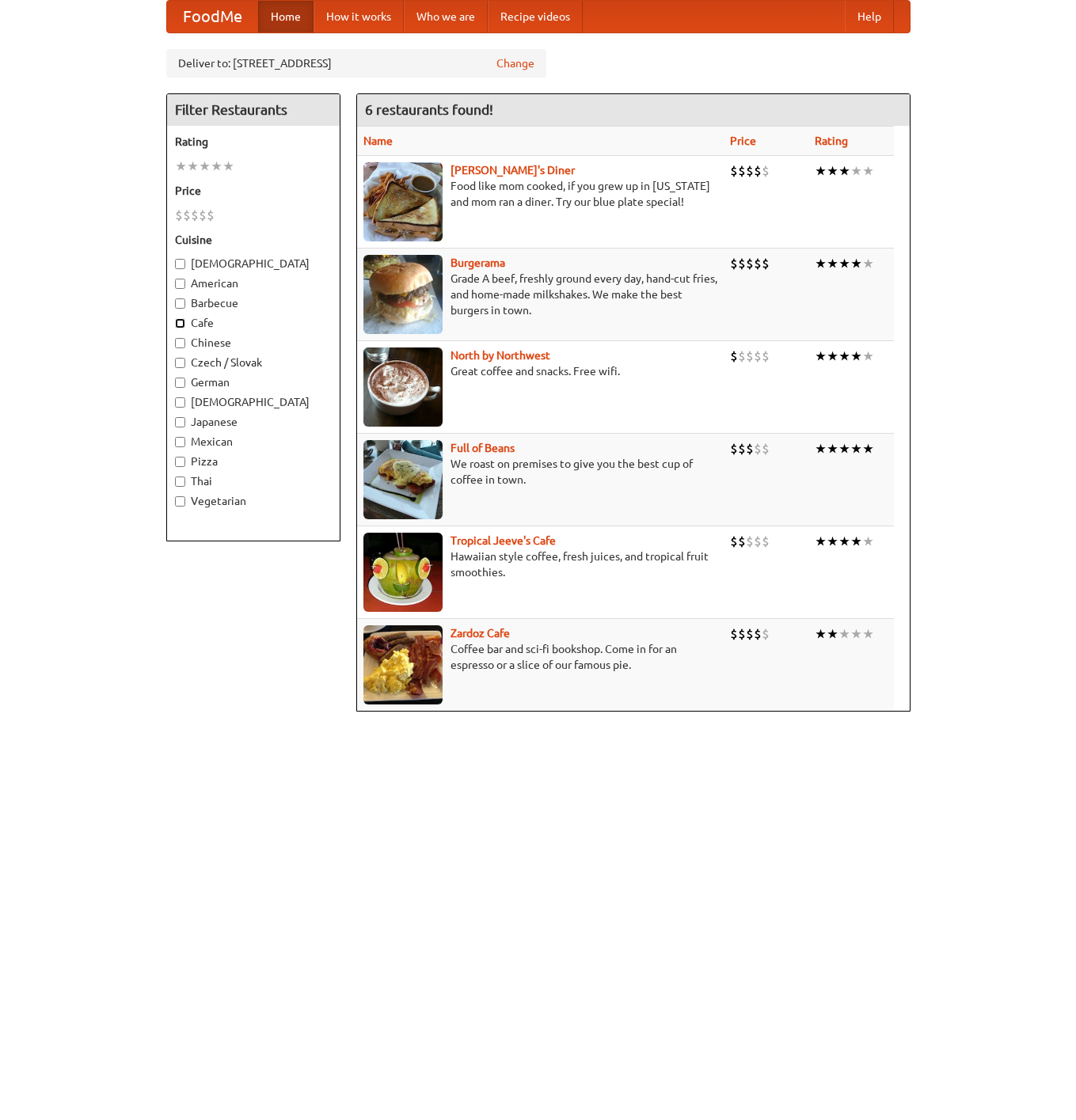  What do you see at coordinates (503, 540) in the screenshot?
I see `a: Tropical Jeeve's Cafe` at bounding box center [503, 540].